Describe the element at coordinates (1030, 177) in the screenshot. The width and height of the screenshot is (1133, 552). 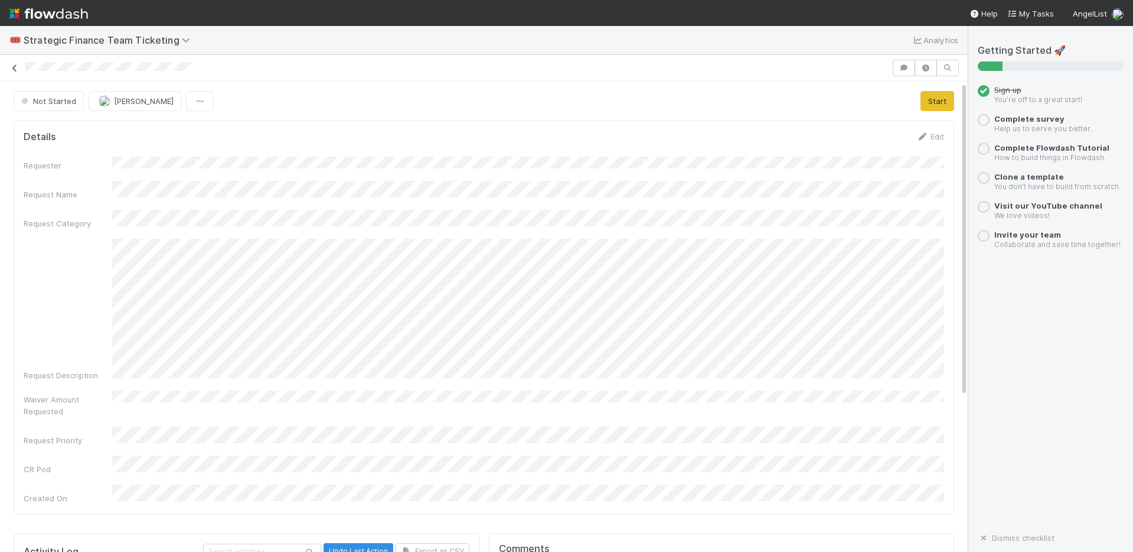
I see `span: Clone a template` at that location.